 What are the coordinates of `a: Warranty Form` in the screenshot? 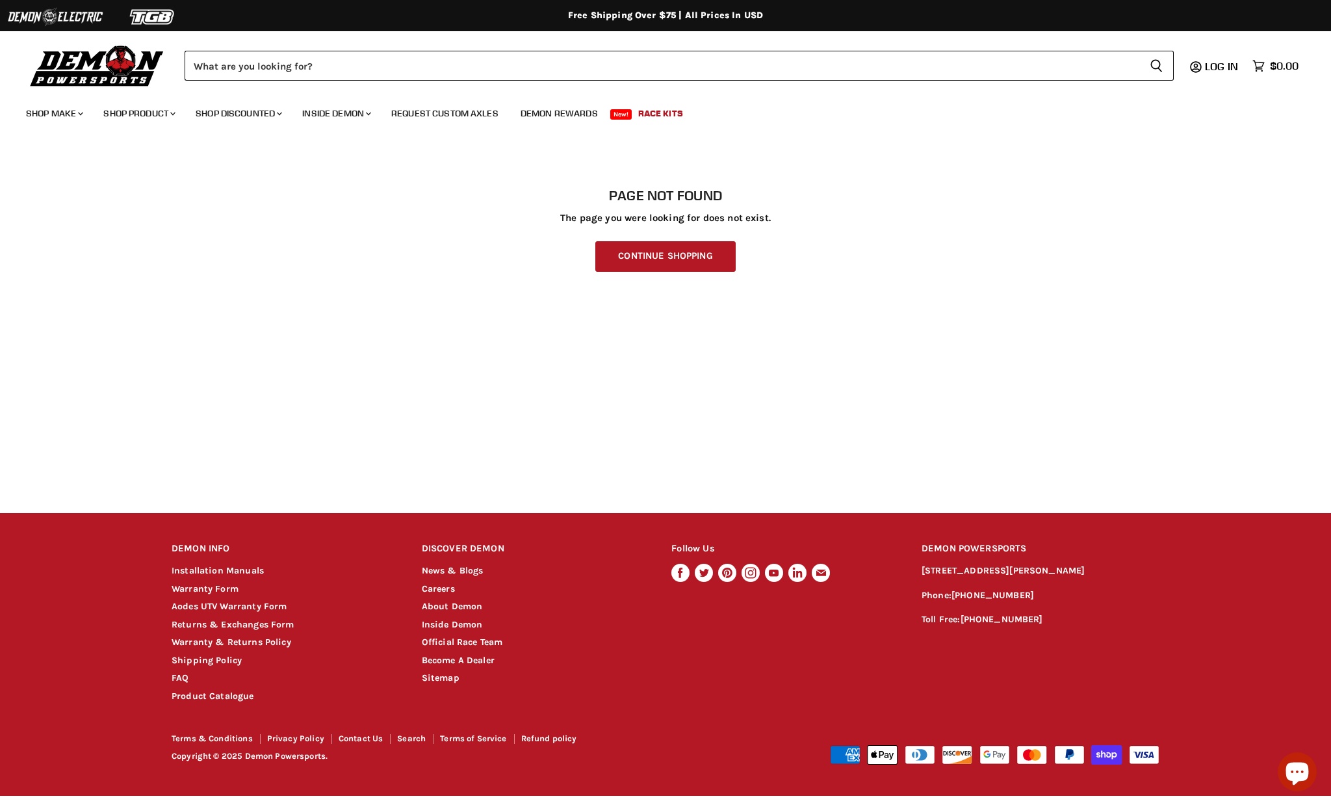 It's located at (205, 588).